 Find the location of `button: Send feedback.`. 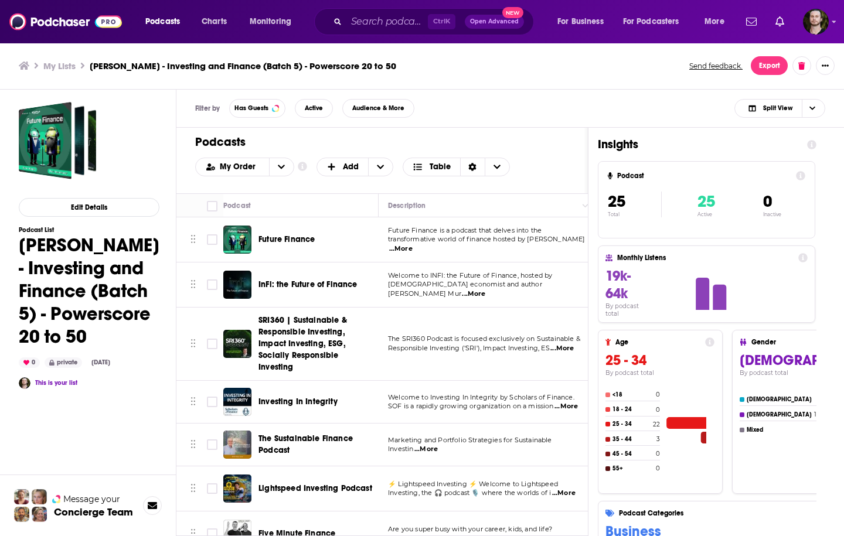

button: Send feedback. is located at coordinates (715, 66).